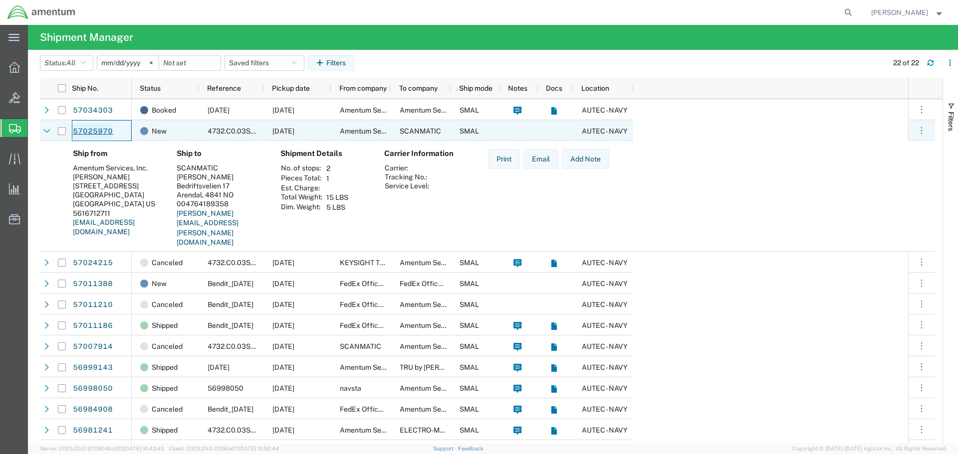 This screenshot has width=958, height=454. I want to click on td: 15 LBS, so click(337, 198).